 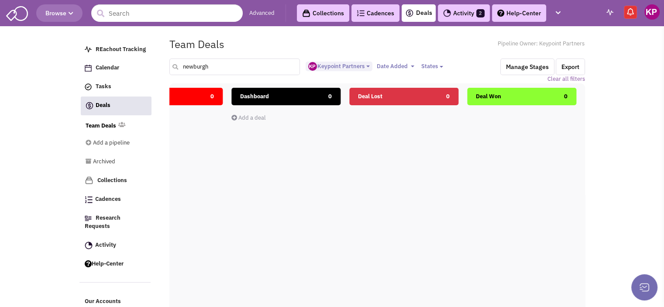 What do you see at coordinates (116, 68) in the screenshot?
I see `a: Calendar` at bounding box center [116, 68].